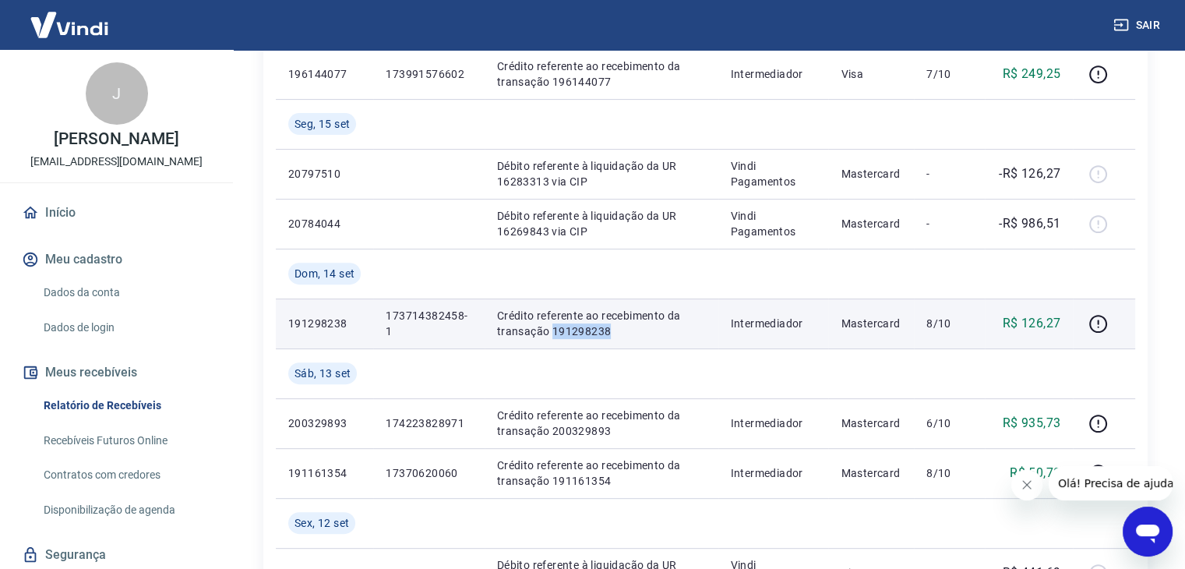 Image resolution: width=1185 pixels, height=569 pixels. Describe the element at coordinates (601, 423) in the screenshot. I see `p: Crédito referente ao recebimento da transação 200329893` at that location.